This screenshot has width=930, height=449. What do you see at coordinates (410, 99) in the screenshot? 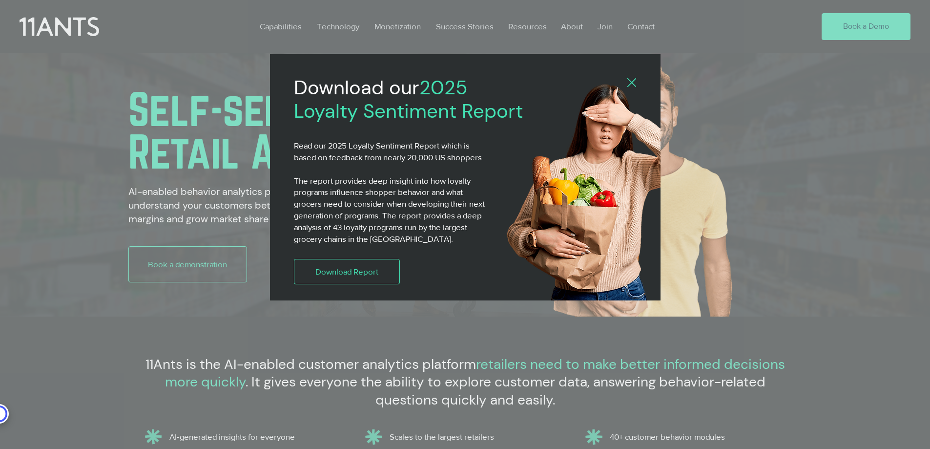
I see `h2: 2025 Loyalty Sentiment Report` at bounding box center [410, 99].